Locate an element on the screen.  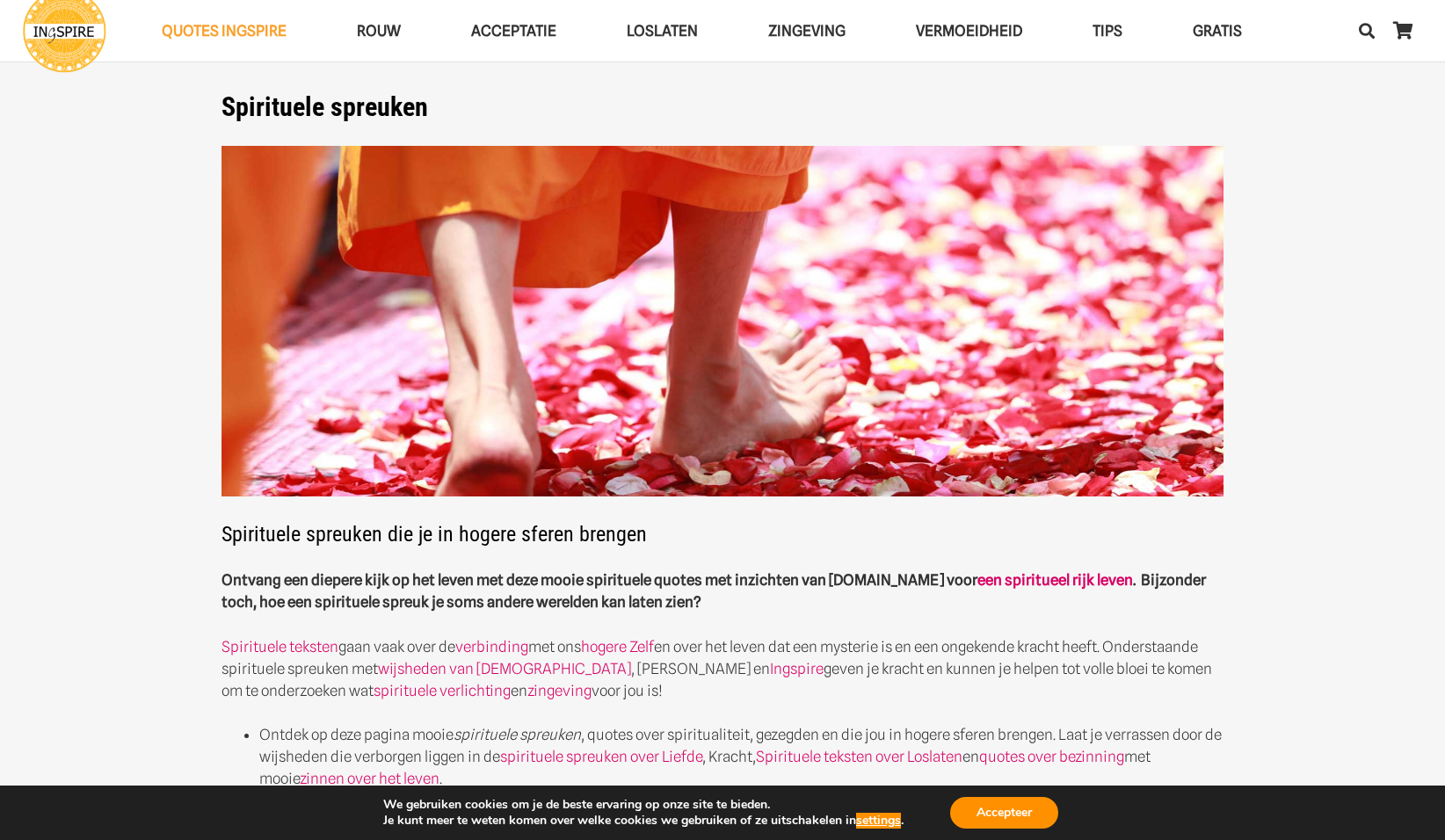
span: ROUW is located at coordinates (379, 30).